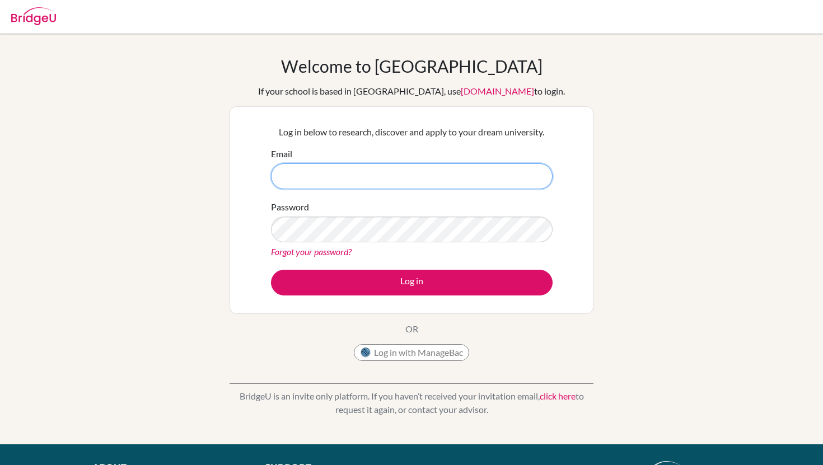  I want to click on p: OR, so click(412, 329).